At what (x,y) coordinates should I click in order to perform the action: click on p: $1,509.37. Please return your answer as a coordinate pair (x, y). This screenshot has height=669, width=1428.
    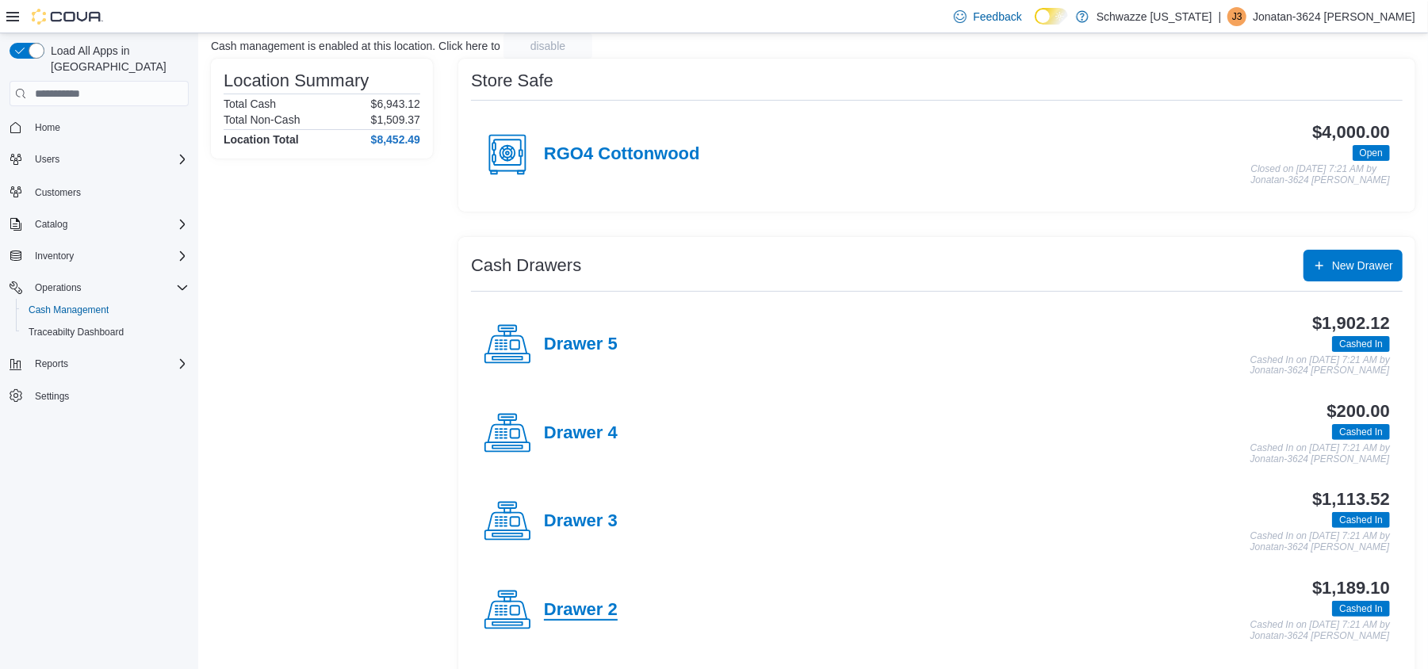
    Looking at the image, I should click on (396, 120).